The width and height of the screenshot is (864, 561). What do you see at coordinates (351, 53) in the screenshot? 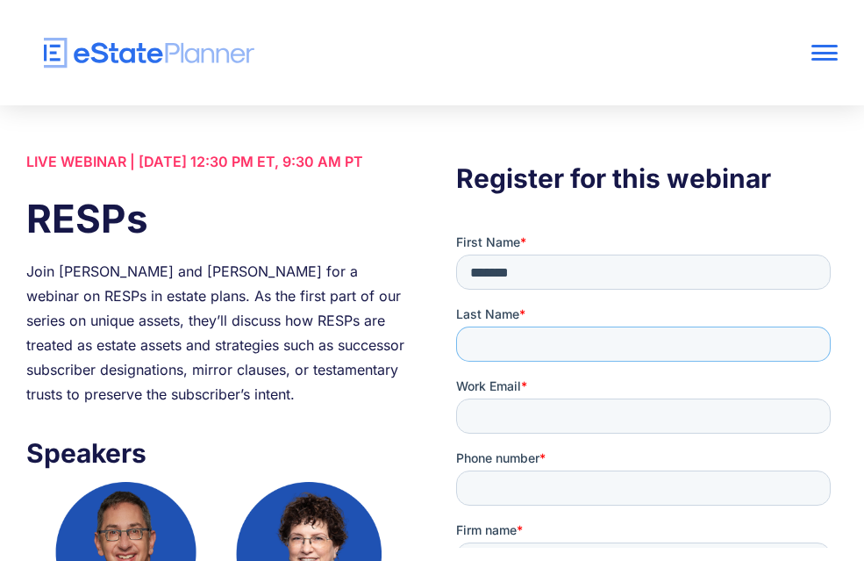
I see `a: home` at bounding box center [351, 53].